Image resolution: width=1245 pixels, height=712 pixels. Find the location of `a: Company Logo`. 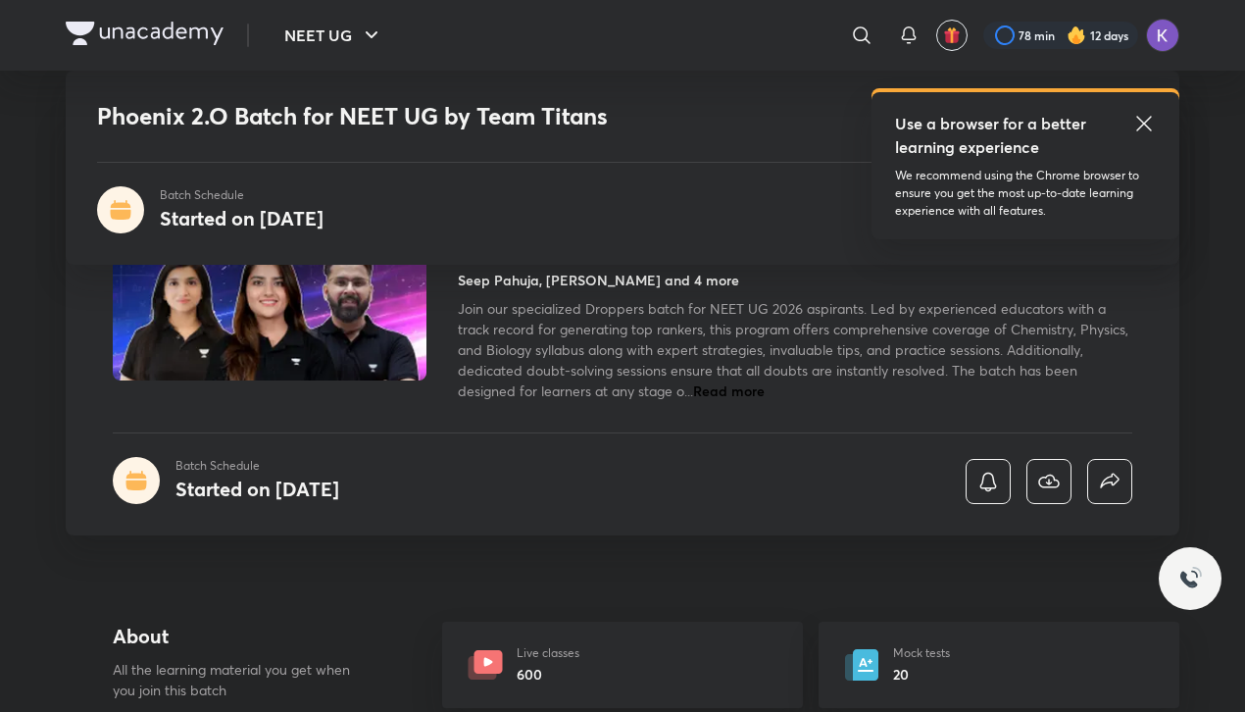

a: Company Logo is located at coordinates (144, 35).